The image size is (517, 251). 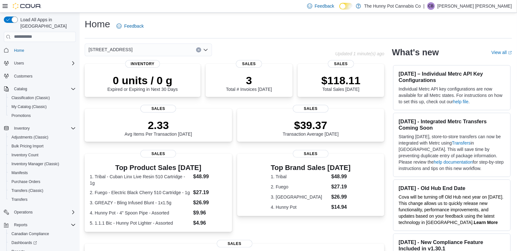 I want to click on a: Manifests, so click(x=19, y=173).